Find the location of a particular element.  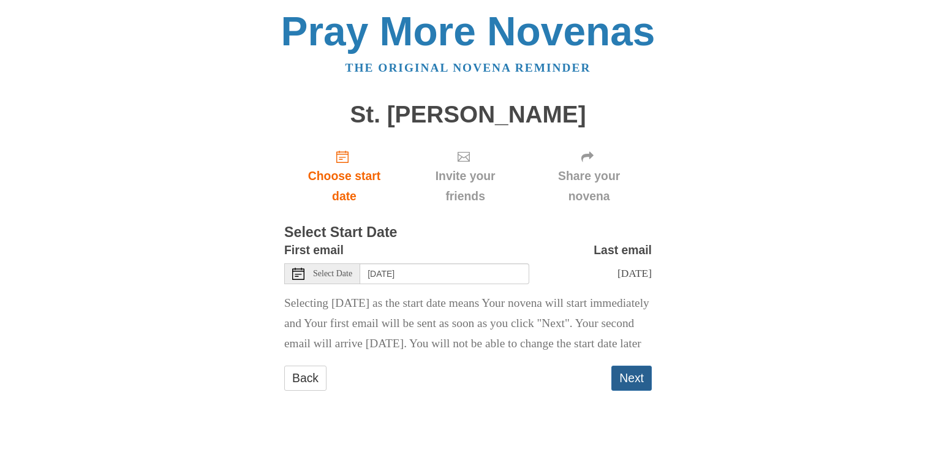

button: Next is located at coordinates (632, 378).